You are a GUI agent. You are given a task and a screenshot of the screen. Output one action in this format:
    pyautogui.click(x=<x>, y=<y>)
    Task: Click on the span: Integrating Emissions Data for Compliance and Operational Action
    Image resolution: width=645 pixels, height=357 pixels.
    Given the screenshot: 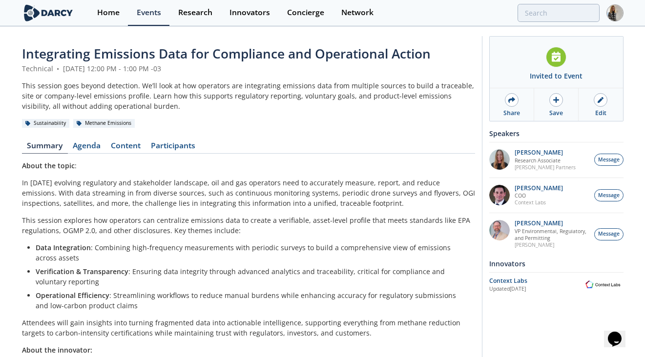 What is the action you would take?
    pyautogui.click(x=226, y=54)
    